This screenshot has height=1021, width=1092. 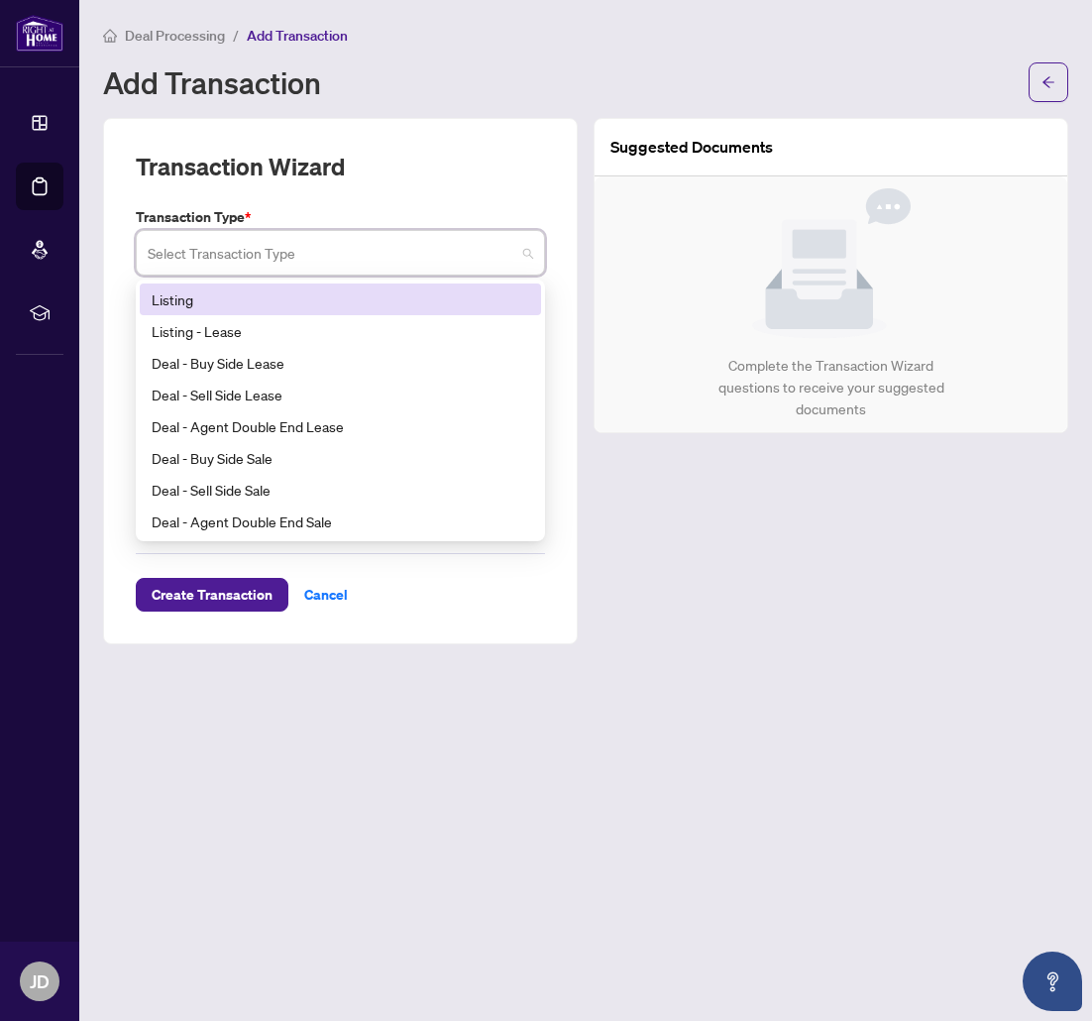 What do you see at coordinates (212, 595) in the screenshot?
I see `span: Create Transaction` at bounding box center [212, 595].